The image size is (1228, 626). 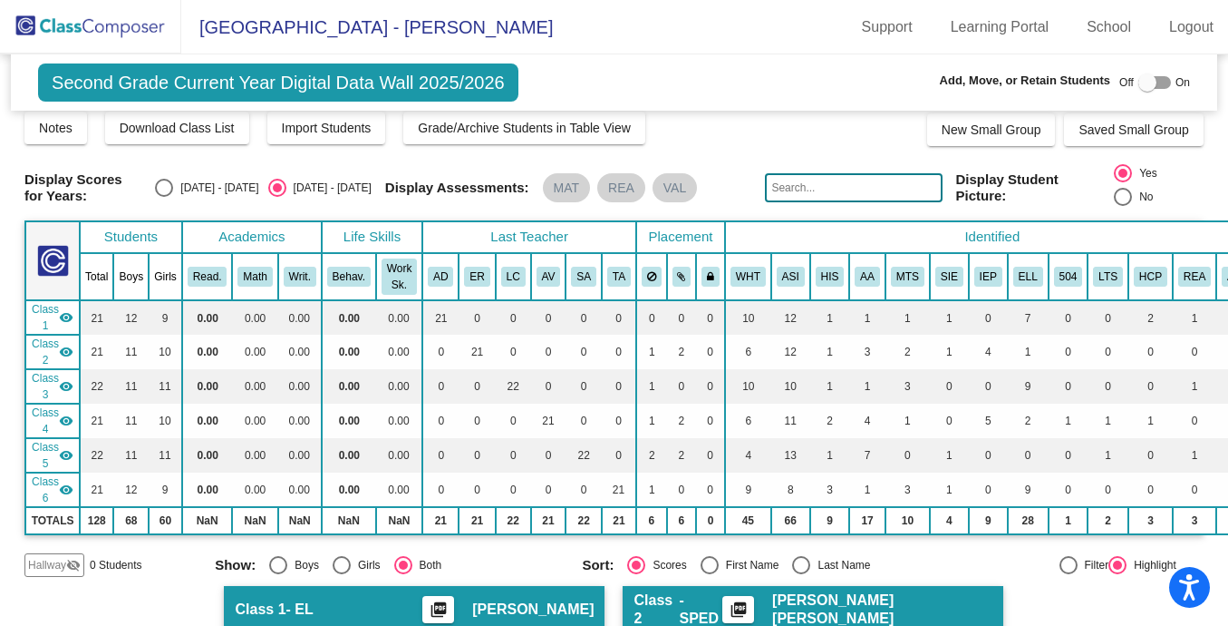 What do you see at coordinates (252, 237) in the screenshot?
I see `th: Academics` at bounding box center [252, 237].